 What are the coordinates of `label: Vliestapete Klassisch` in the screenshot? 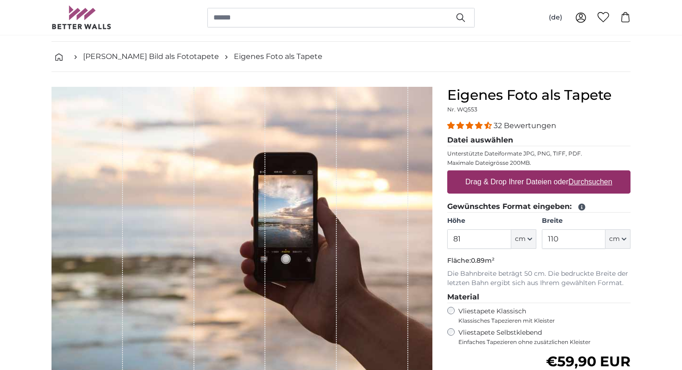 It's located at (541, 316).